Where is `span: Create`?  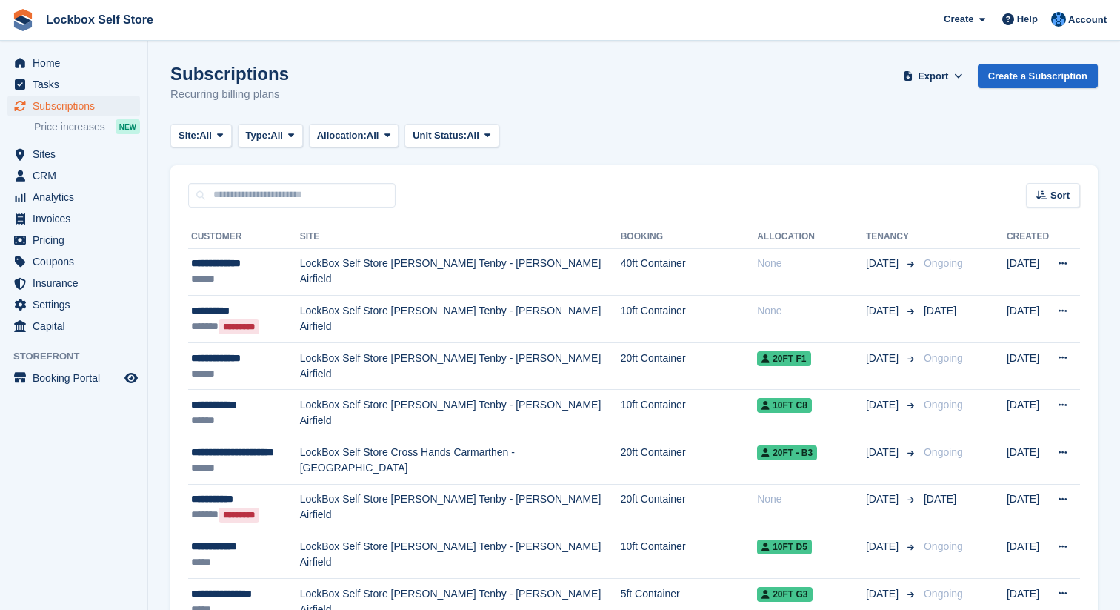
span: Create is located at coordinates (958, 19).